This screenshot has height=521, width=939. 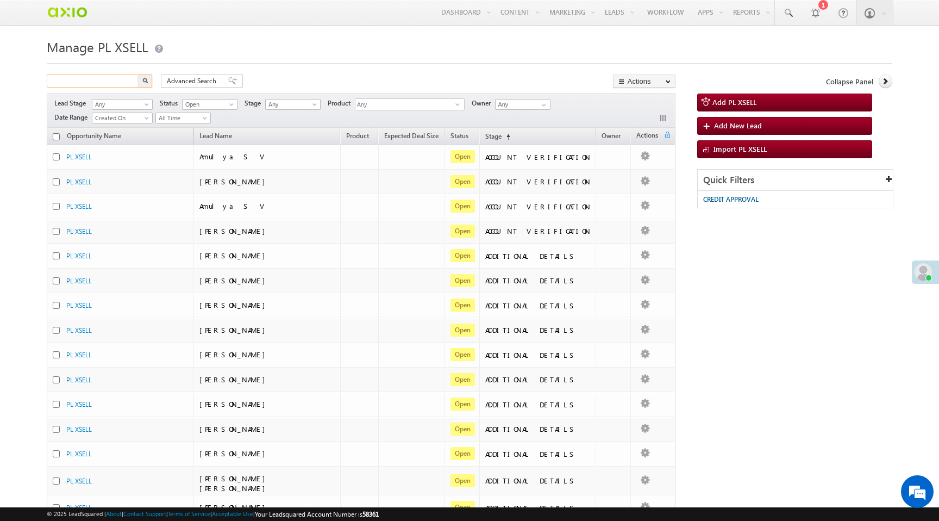 What do you see at coordinates (172, 342) in the screenshot?
I see `em: Start Chat` at bounding box center [172, 342].